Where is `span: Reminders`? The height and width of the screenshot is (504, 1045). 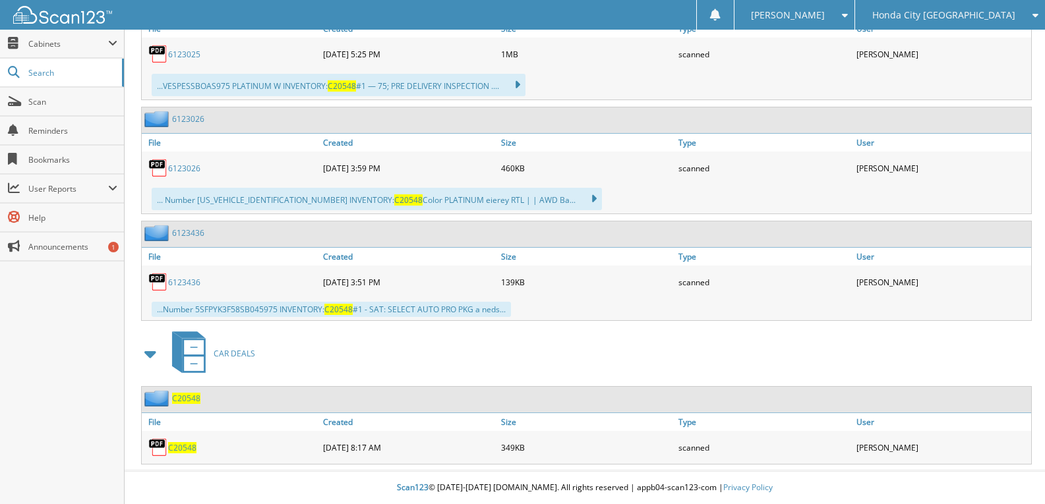 span: Reminders is located at coordinates (72, 130).